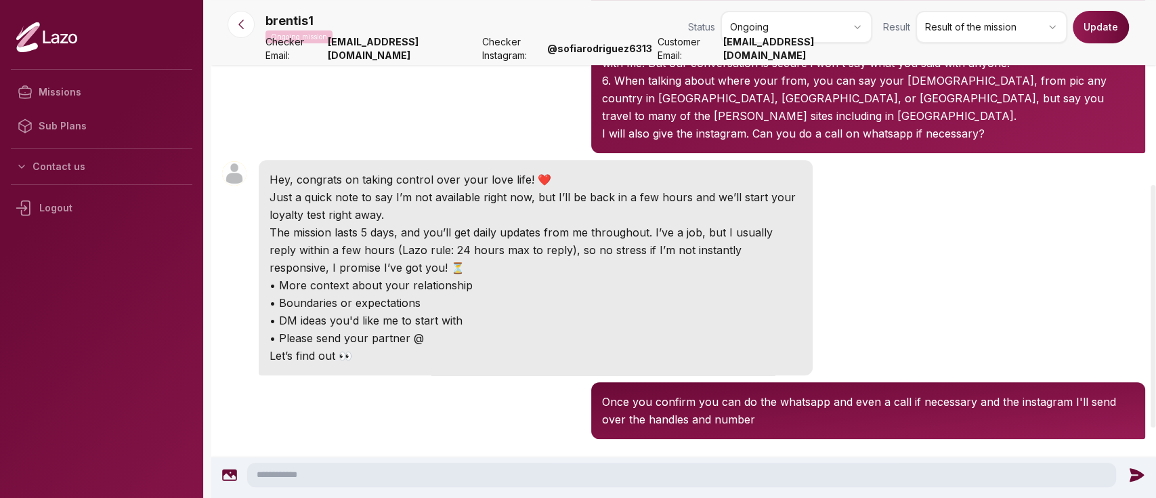 The image size is (1156, 498). What do you see at coordinates (868, 410) in the screenshot?
I see `p: Once you confirm you can do the whatsapp and even a call if necessary and the instagram I'll send...` at bounding box center [868, 410].